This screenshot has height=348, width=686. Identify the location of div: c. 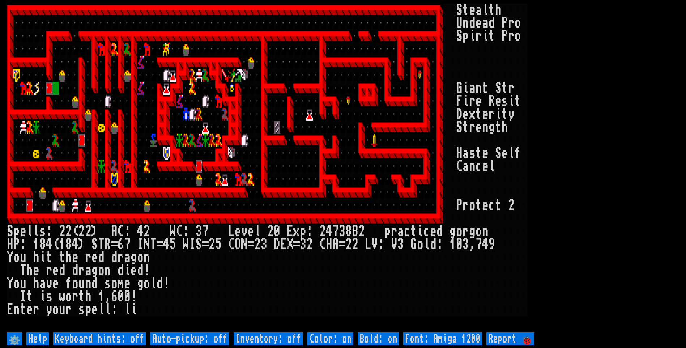
(491, 205).